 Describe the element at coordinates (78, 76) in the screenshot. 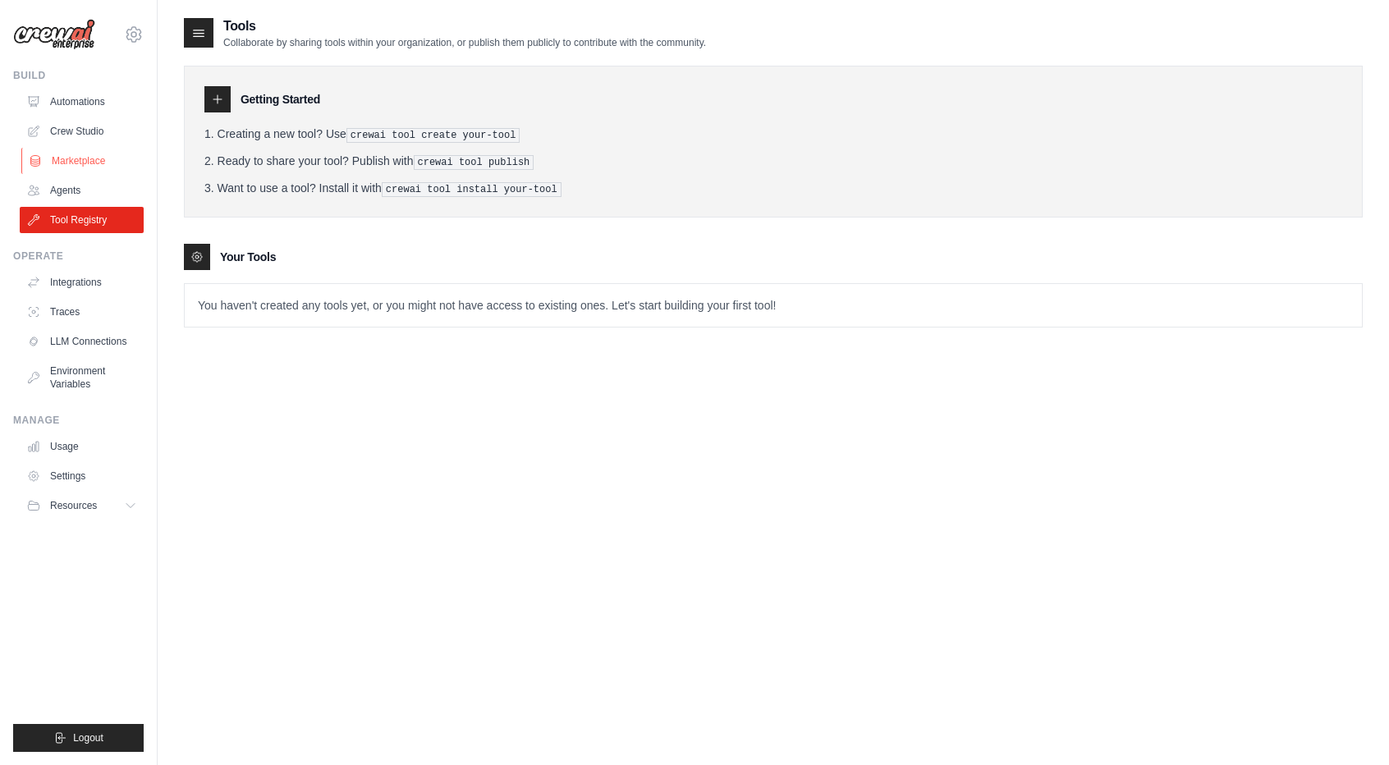

I see `div: Build` at that location.